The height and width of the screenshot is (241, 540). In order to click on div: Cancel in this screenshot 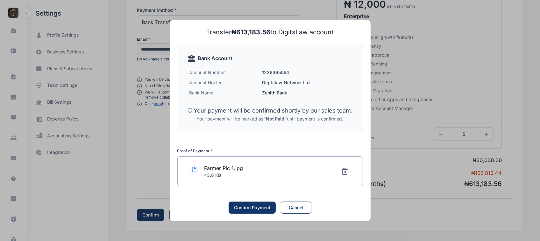, I will do `click(296, 208)`.